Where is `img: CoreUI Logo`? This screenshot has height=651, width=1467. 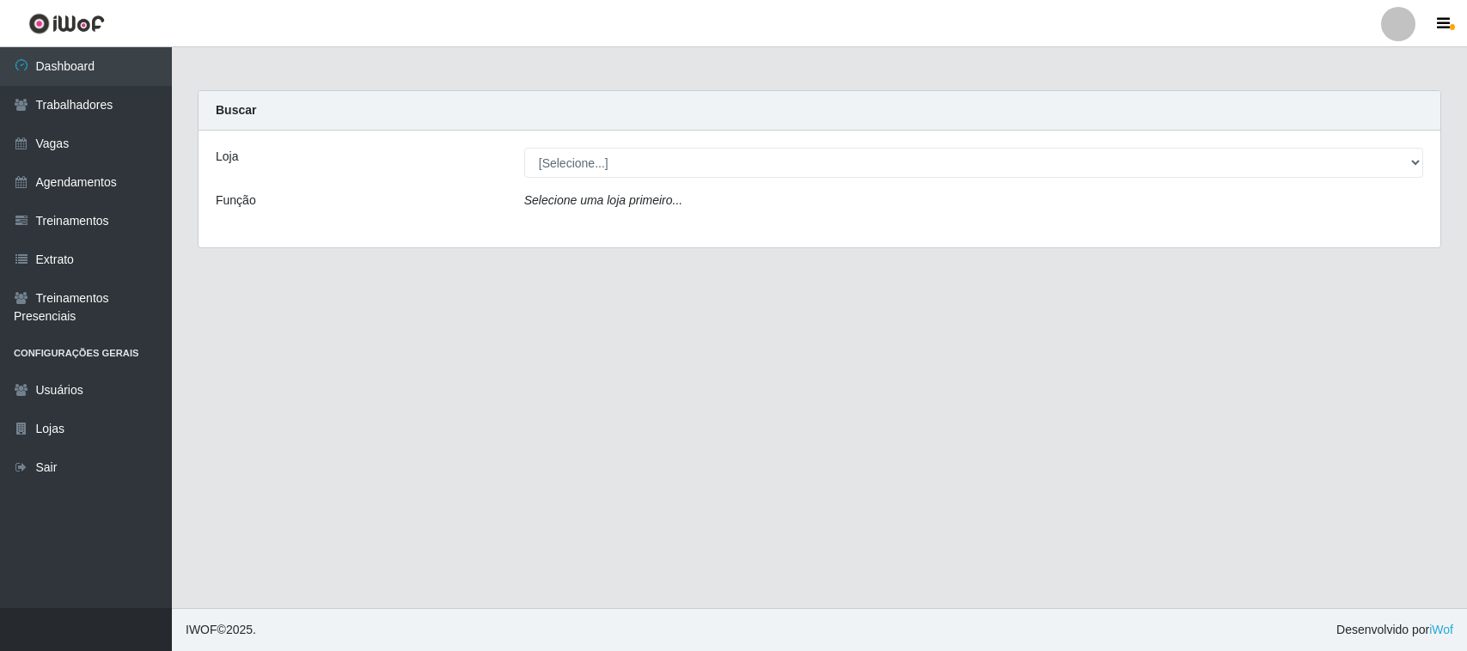
img: CoreUI Logo is located at coordinates (66, 23).